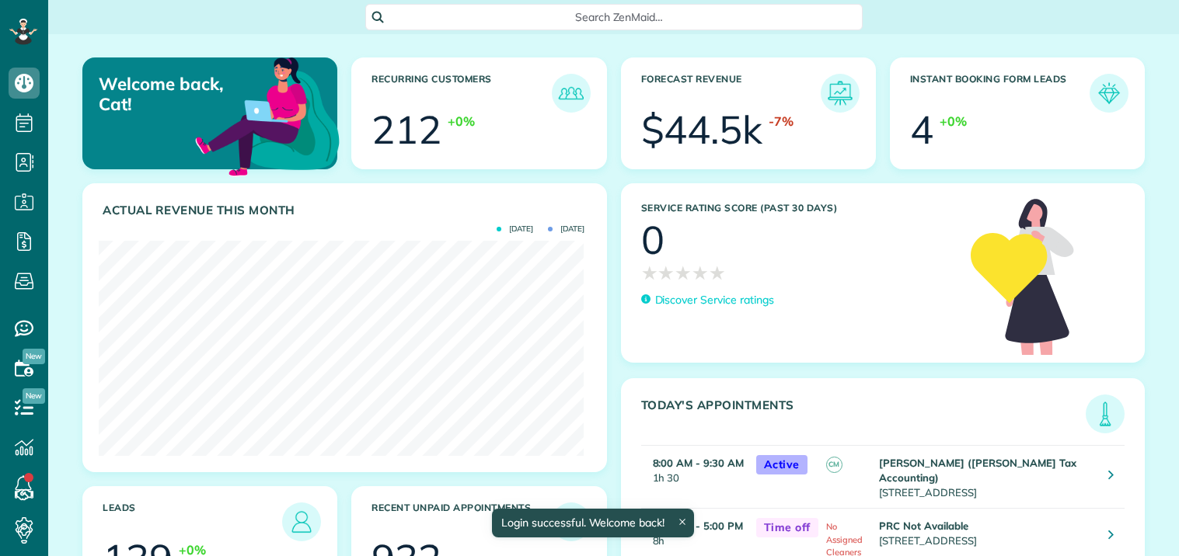 The image size is (1179, 556). I want to click on div: 4, so click(921, 130).